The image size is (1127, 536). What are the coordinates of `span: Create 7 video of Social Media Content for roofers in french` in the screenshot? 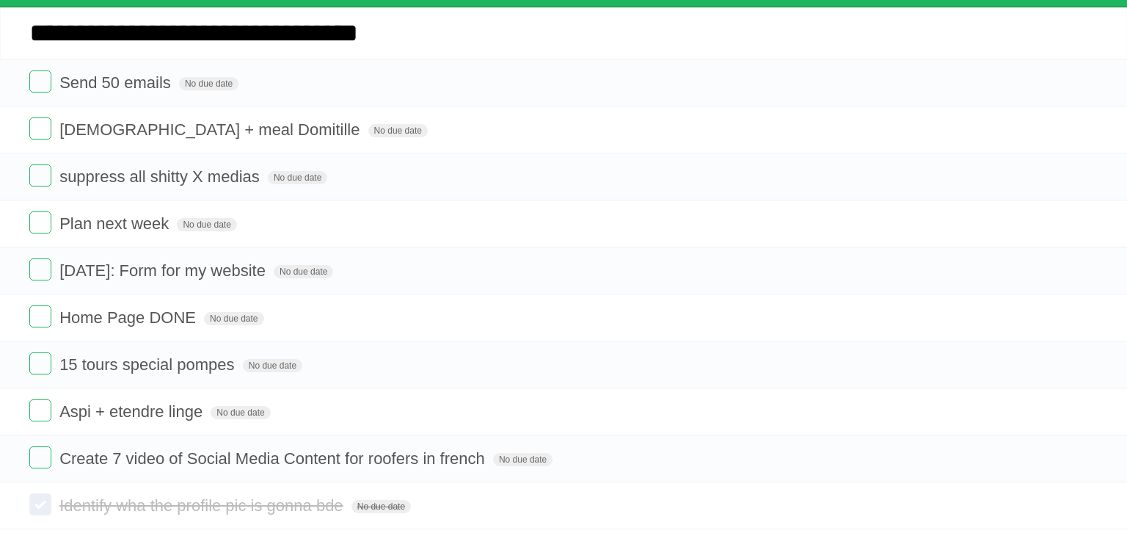 It's located at (274, 458).